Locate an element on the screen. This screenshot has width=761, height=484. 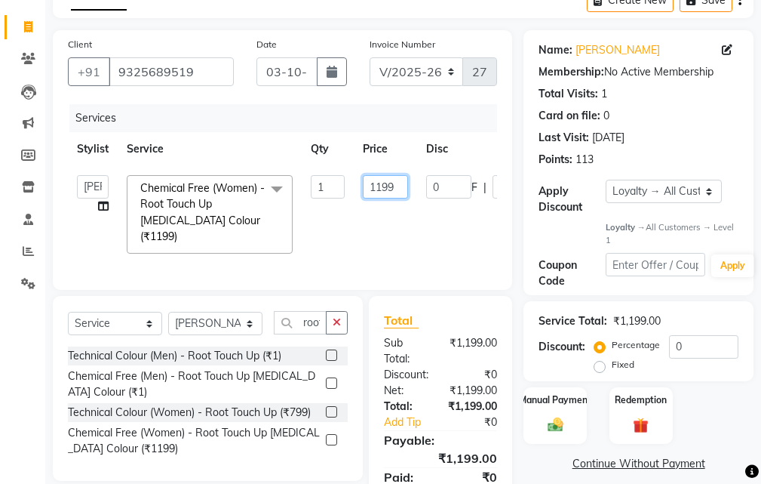
div: Sub Total: is located at coordinates (405, 351).